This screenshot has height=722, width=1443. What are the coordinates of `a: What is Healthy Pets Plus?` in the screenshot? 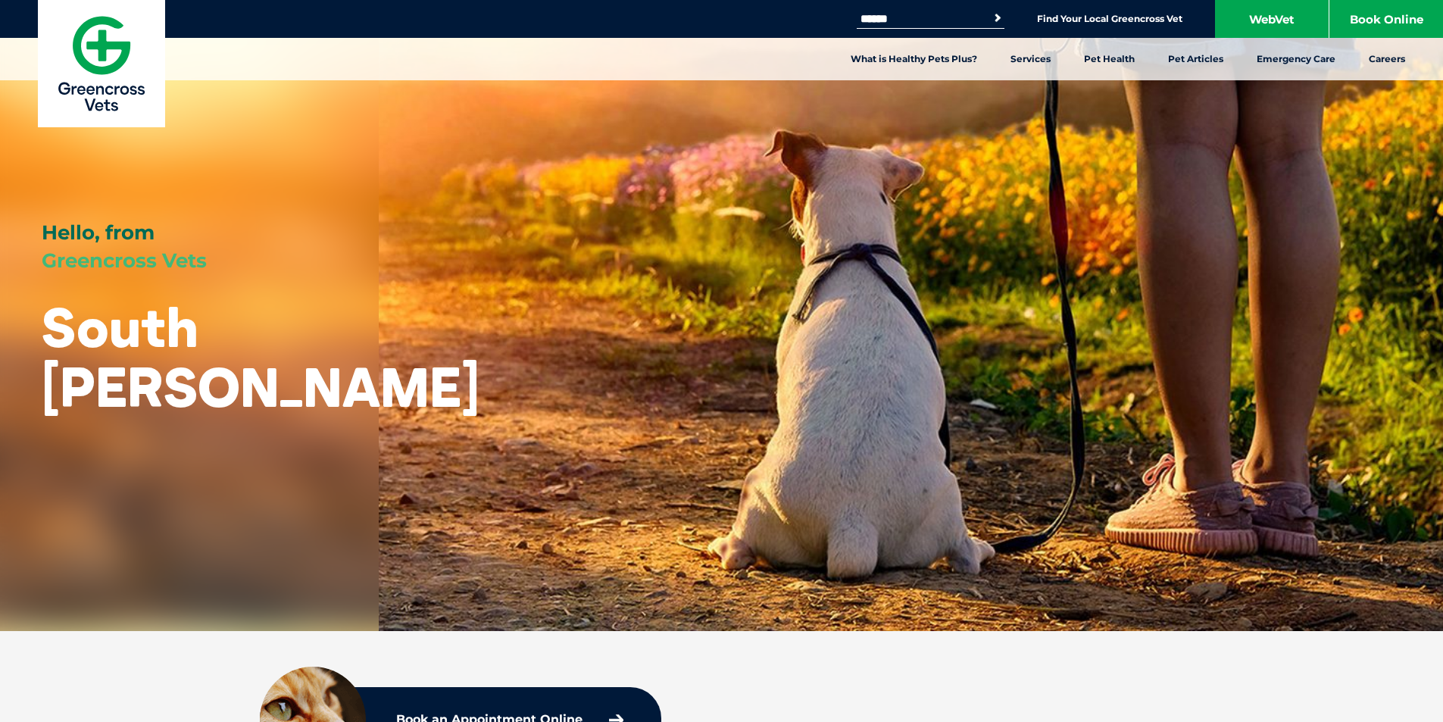 It's located at (914, 59).